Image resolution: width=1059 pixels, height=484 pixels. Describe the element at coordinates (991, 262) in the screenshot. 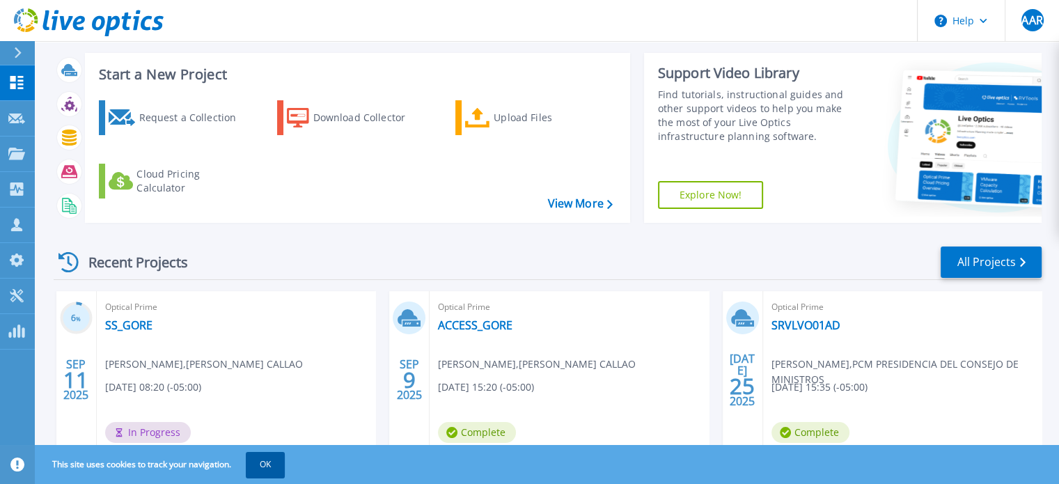

I see `a: All Projects` at that location.